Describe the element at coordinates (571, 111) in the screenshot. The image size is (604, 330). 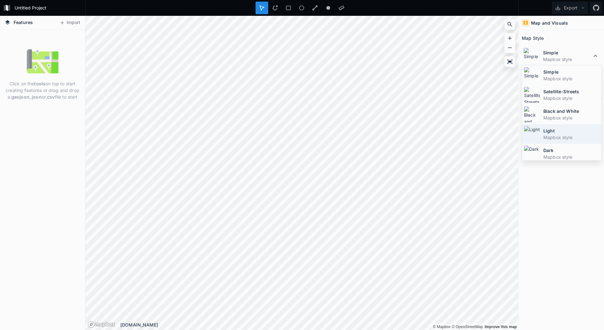
I see `dt: Black and White` at that location.